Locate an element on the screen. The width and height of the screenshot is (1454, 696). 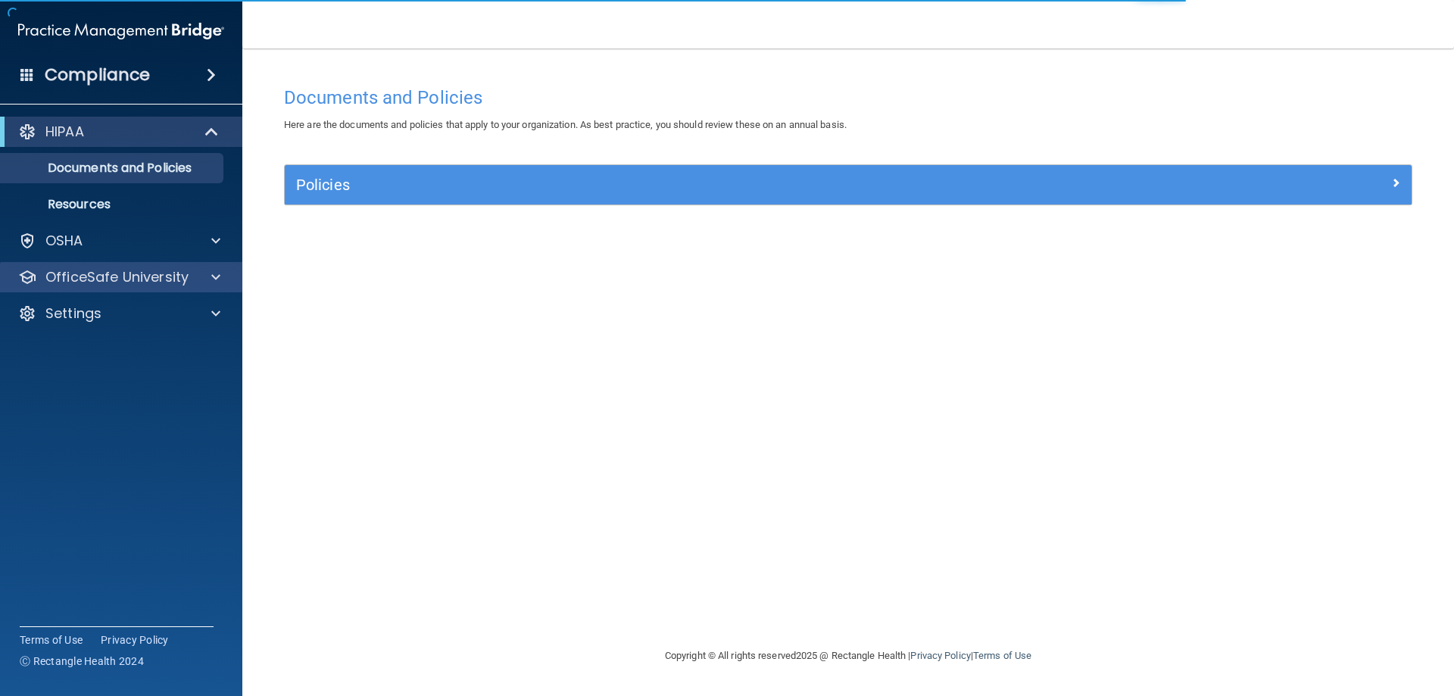
p: Settings is located at coordinates (73, 313).